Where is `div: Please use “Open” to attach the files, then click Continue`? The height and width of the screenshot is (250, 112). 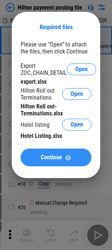
div: Please use “Open” to attach the files, then click Continue is located at coordinates (56, 48).